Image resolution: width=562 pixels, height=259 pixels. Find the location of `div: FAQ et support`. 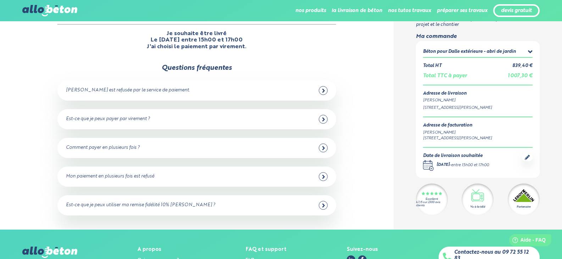

div: FAQ et support is located at coordinates (266, 249).